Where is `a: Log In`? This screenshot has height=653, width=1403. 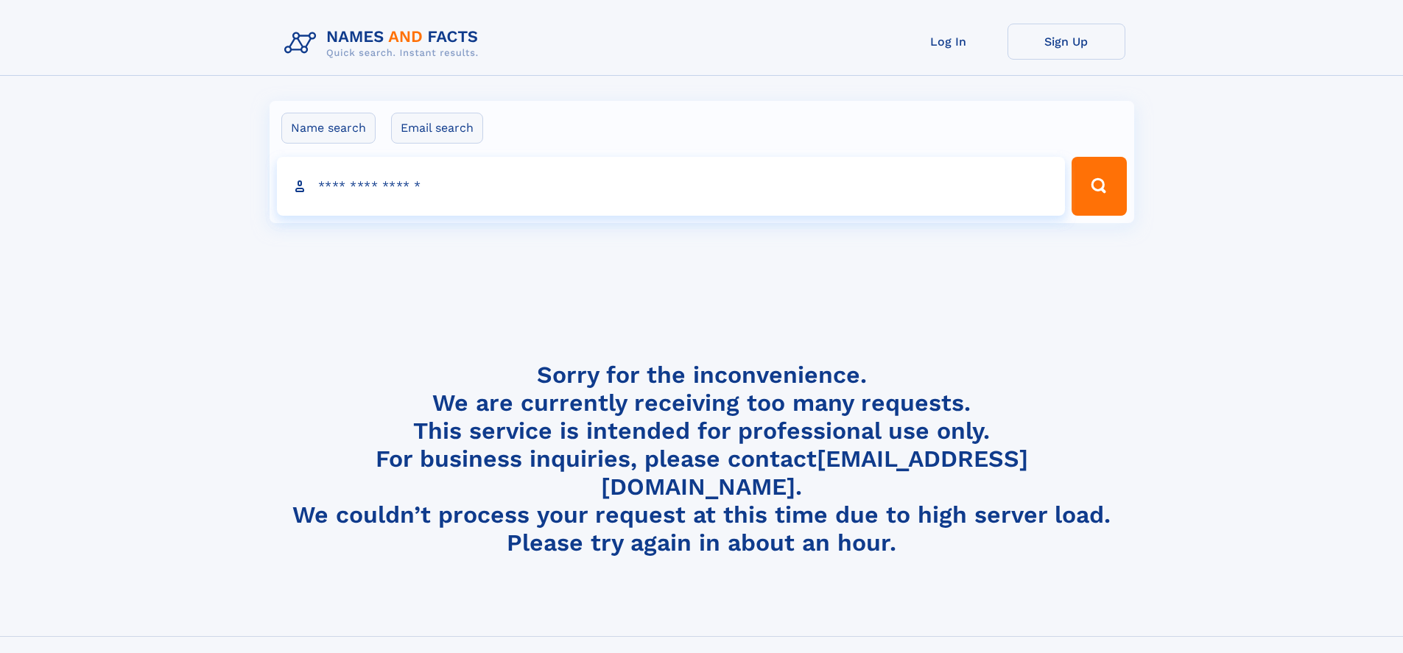 a: Log In is located at coordinates (948, 41).